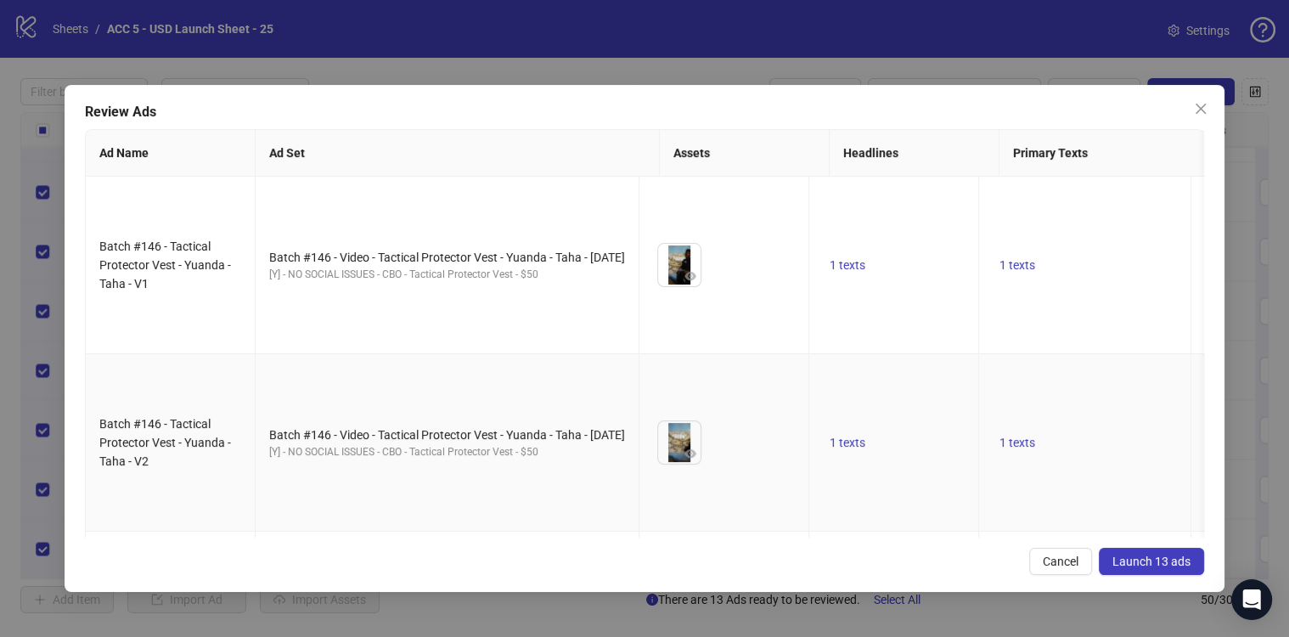 This screenshot has width=1289, height=637. What do you see at coordinates (1104, 153) in the screenshot?
I see `th: Primary Texts` at bounding box center [1104, 153].